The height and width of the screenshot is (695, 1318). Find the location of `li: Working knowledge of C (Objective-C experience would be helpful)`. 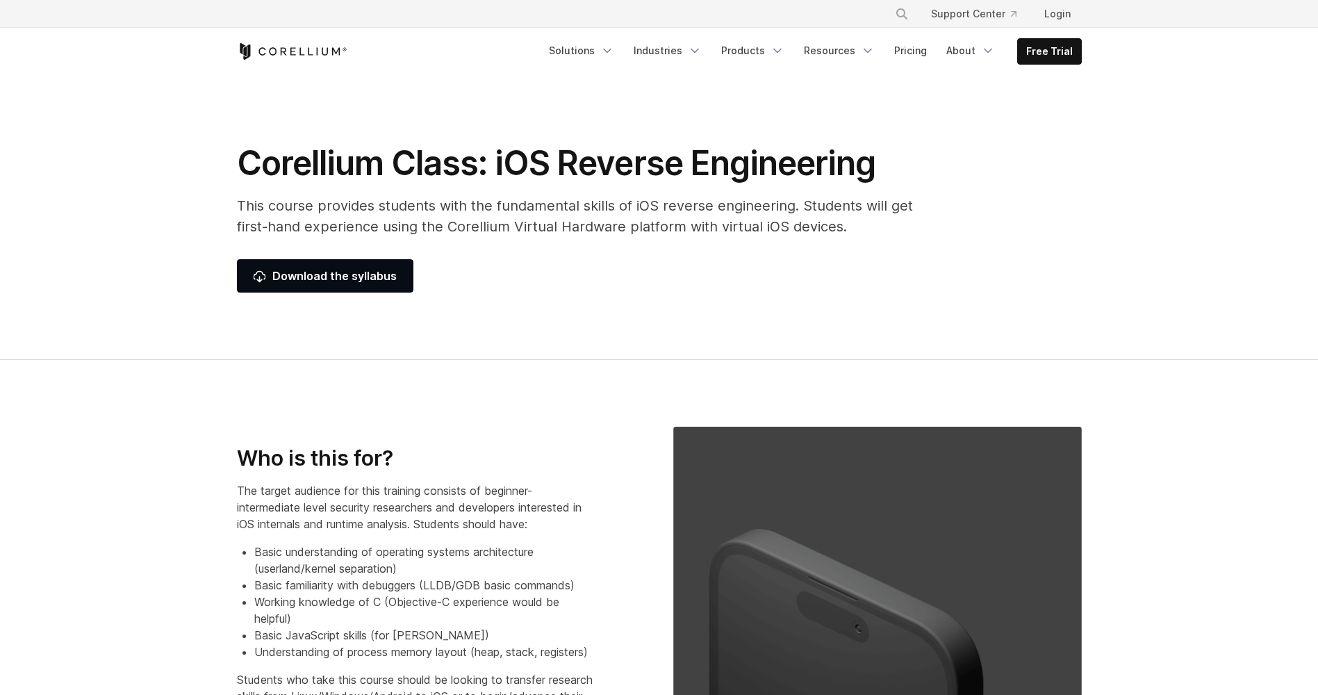

li: Working knowledge of C (Objective-C experience would be helpful) is located at coordinates (423, 610).